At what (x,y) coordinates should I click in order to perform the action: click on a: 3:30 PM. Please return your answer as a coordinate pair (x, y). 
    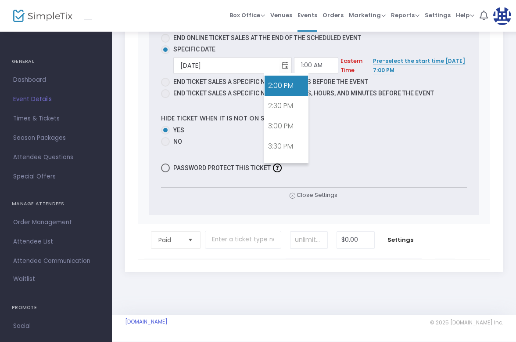
    Looking at the image, I should click on (286, 146).